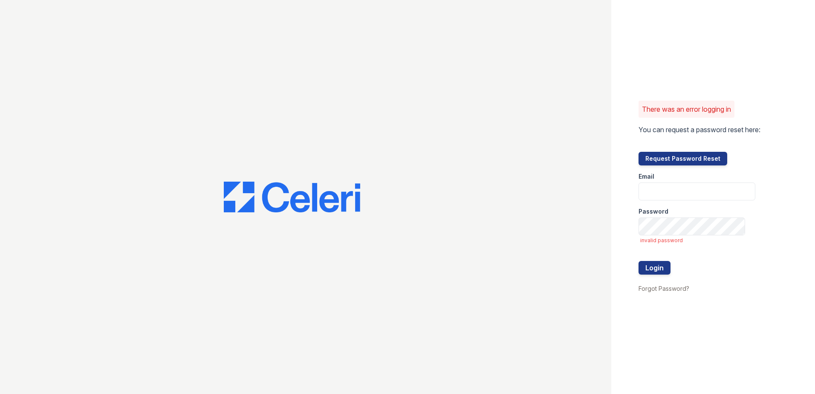  Describe the element at coordinates (683, 159) in the screenshot. I see `button: Request Password Reset` at that location.